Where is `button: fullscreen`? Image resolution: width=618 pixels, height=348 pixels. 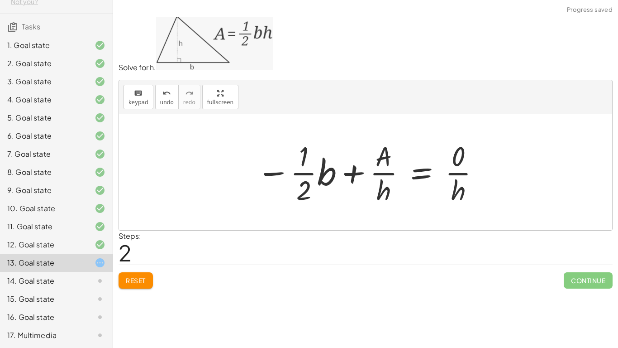
button: fullscreen is located at coordinates (220, 97).